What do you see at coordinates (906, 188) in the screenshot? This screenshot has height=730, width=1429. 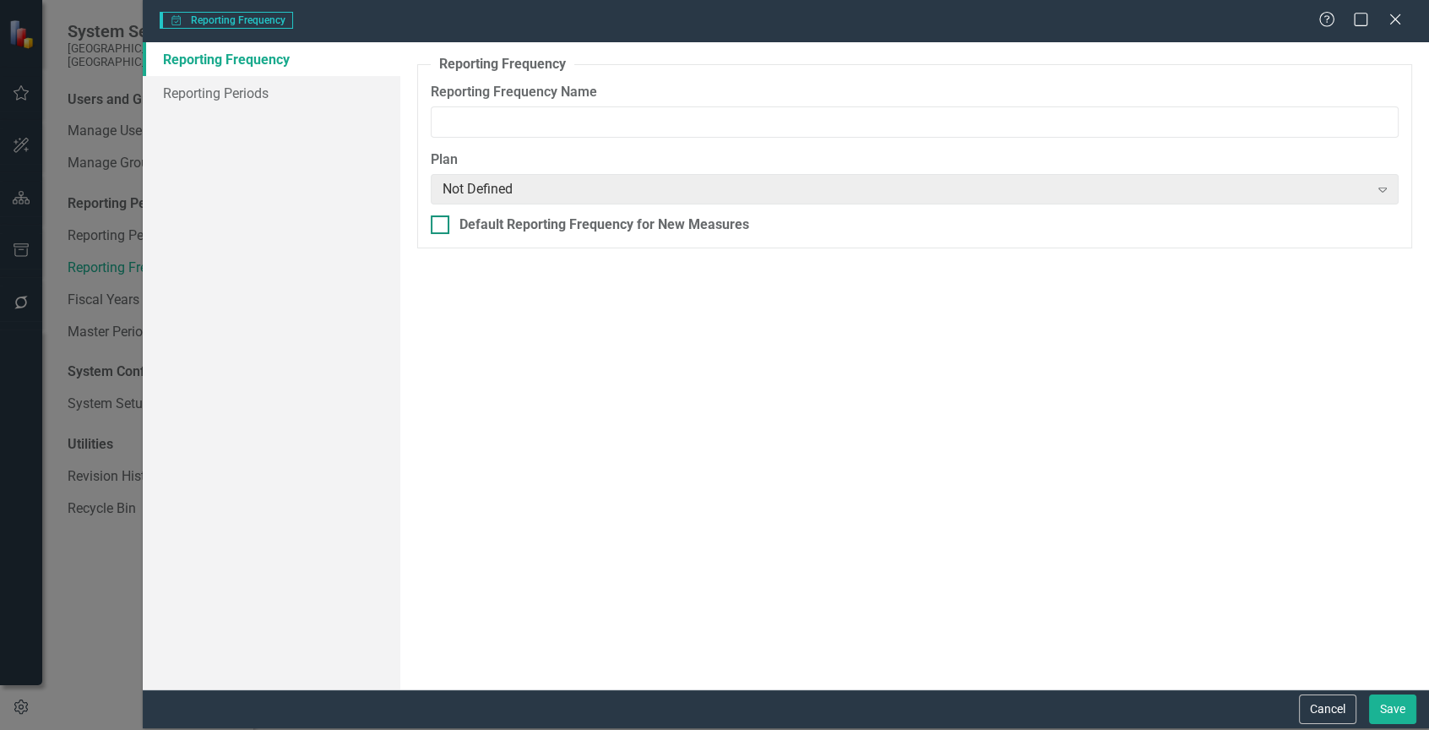 I see `div: Not Defined` at bounding box center [906, 188].